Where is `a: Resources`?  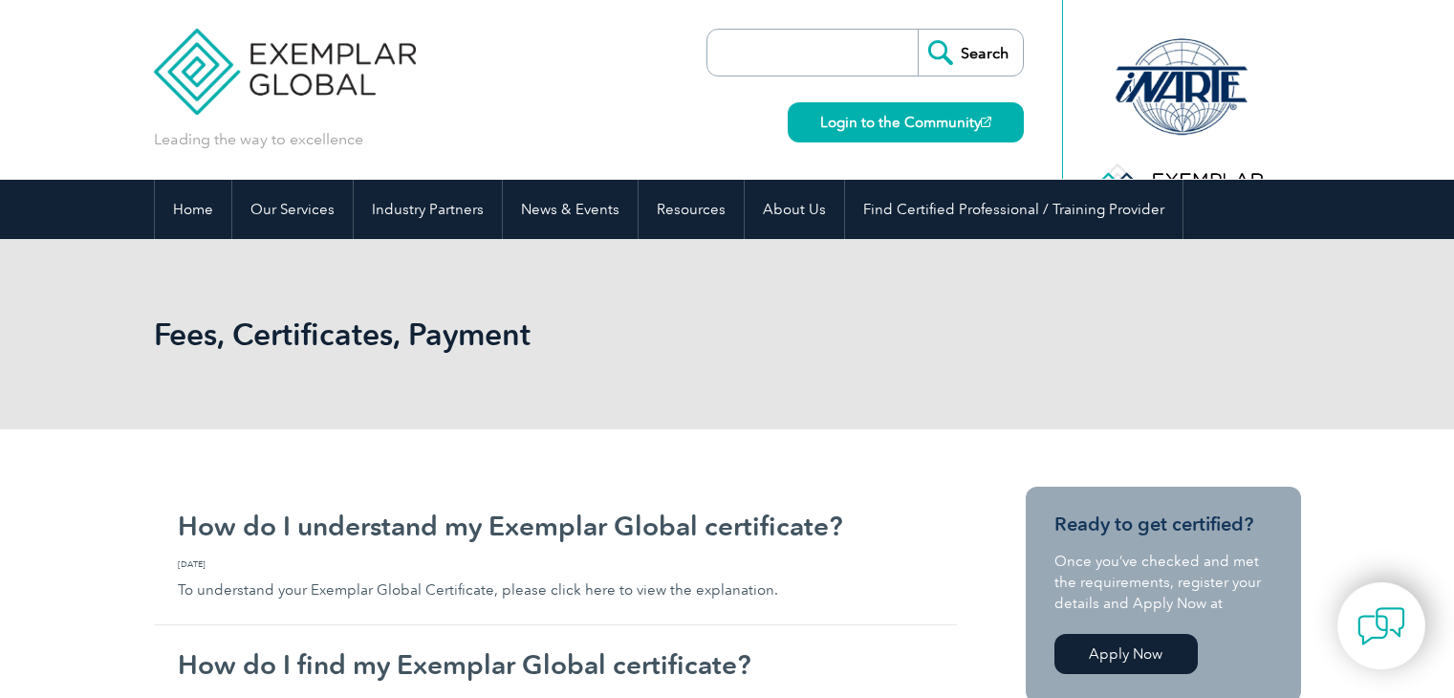 a: Resources is located at coordinates (691, 209).